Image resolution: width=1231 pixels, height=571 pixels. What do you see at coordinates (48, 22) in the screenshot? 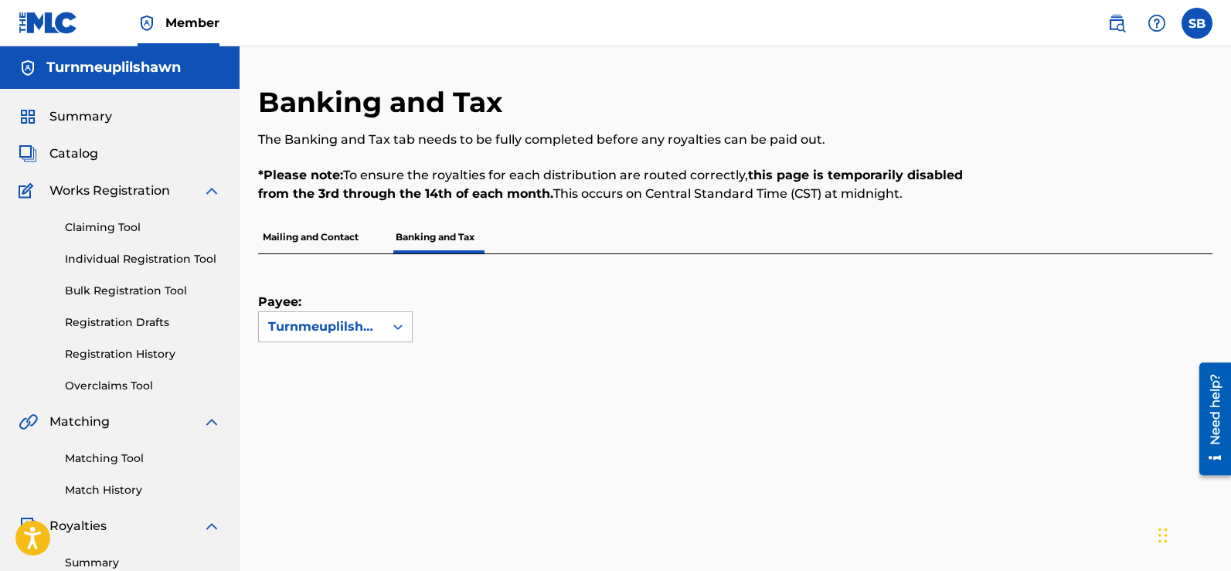
I see `img: MLC Logo` at bounding box center [48, 22].